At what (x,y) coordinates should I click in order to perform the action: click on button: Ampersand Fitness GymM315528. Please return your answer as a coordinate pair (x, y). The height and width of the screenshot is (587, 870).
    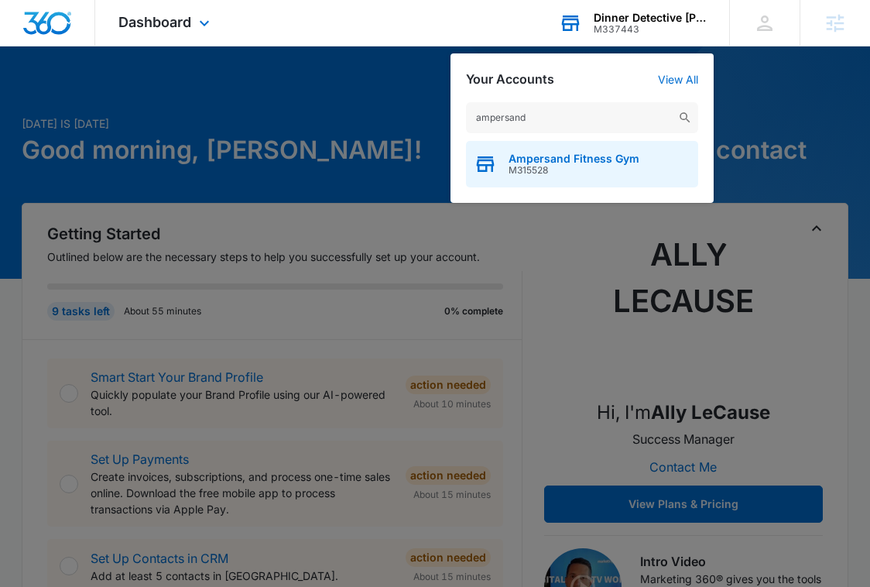
    Looking at the image, I should click on (582, 164).